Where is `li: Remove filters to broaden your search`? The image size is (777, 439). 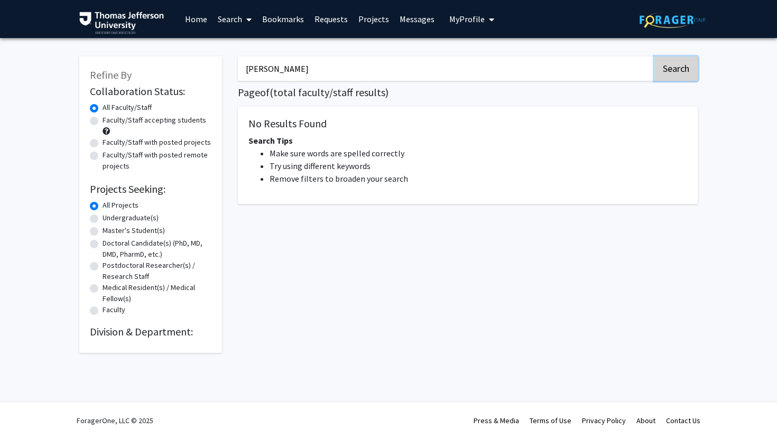 li: Remove filters to broaden your search is located at coordinates (478, 179).